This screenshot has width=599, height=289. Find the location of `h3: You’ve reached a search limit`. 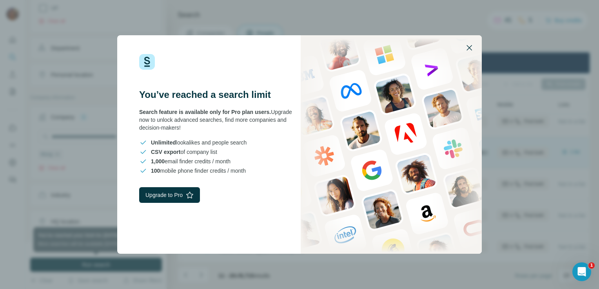

h3: You’ve reached a search limit is located at coordinates (219, 95).